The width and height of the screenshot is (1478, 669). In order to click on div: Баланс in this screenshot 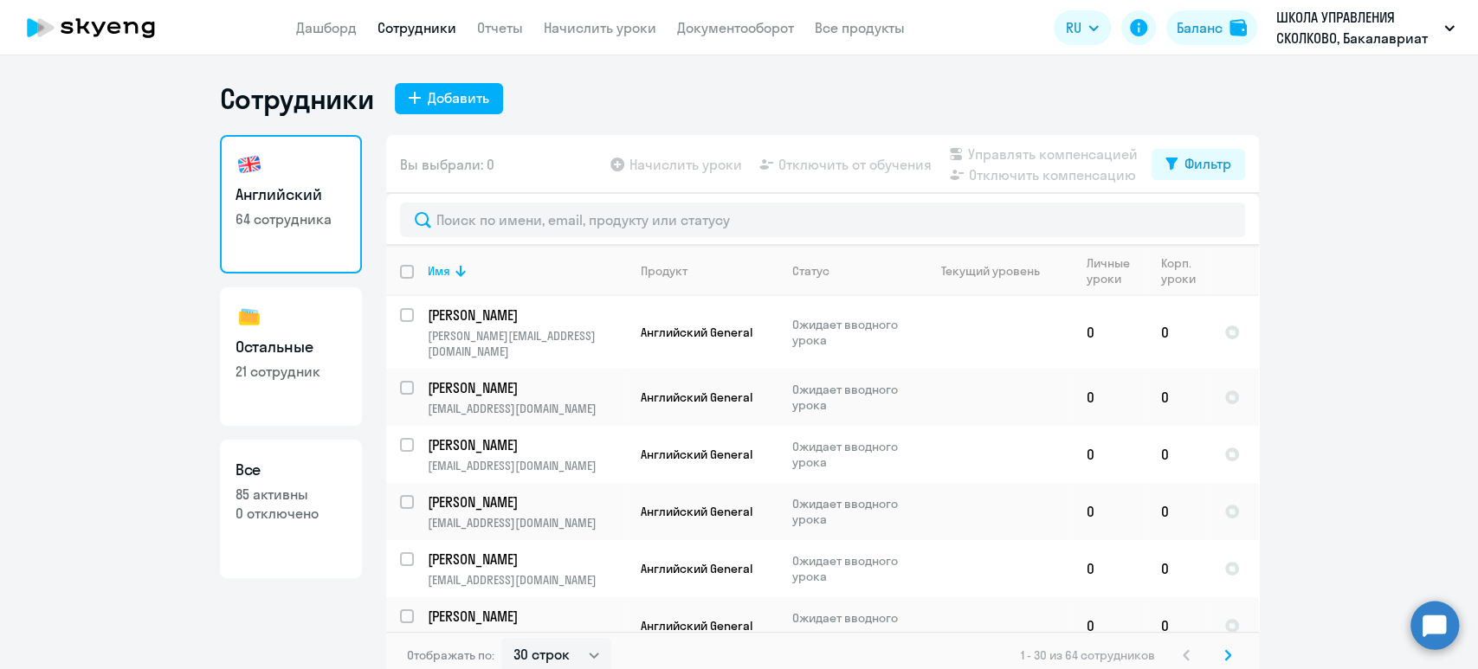, I will do `click(1199, 28)`.